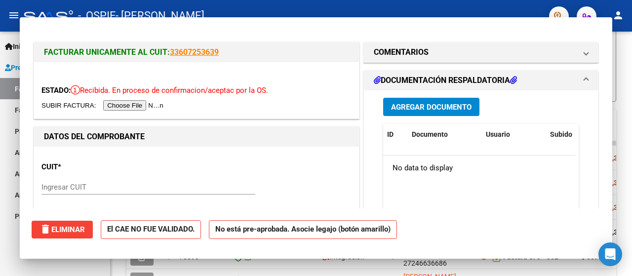 Image resolution: width=632 pixels, height=276 pixels. I want to click on datatable-header-cell: Usuario, so click(514, 134).